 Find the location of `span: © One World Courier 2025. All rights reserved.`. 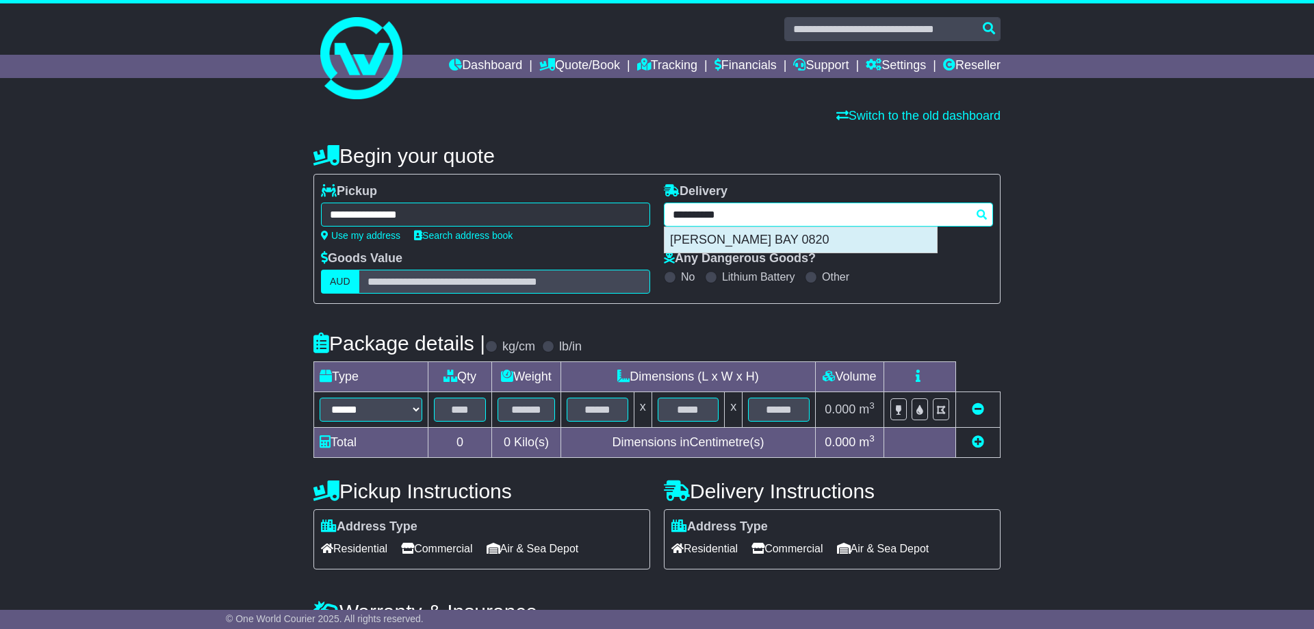

span: © One World Courier 2025. All rights reserved. is located at coordinates (324, 619).